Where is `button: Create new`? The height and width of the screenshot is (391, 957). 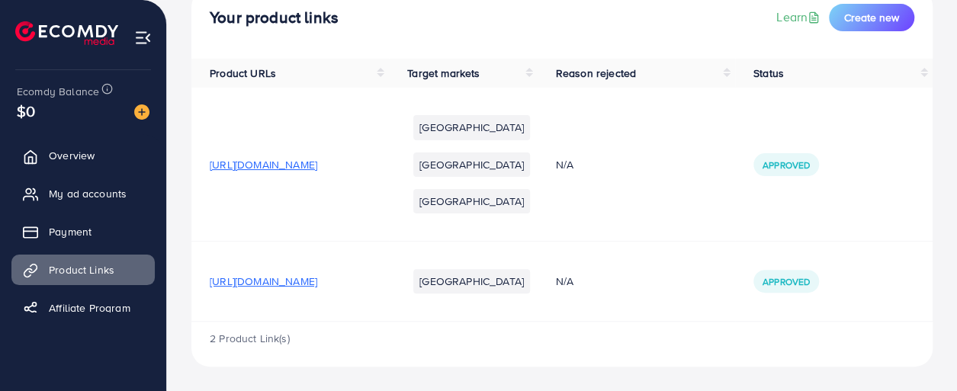 button: Create new is located at coordinates (872, 18).